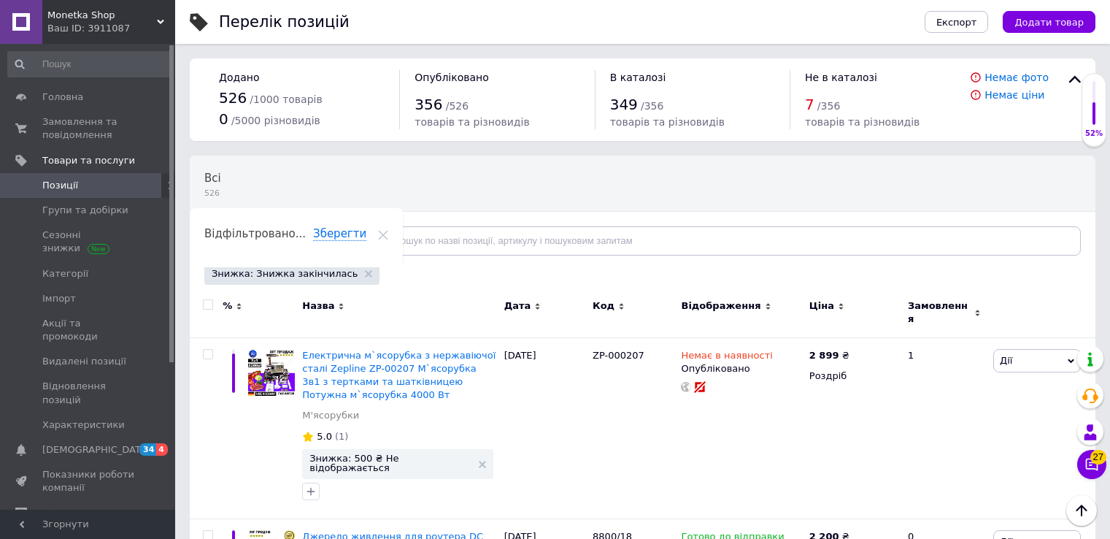 This screenshot has height=539, width=1110. What do you see at coordinates (60, 185) in the screenshot?
I see `span: Позиції` at bounding box center [60, 185].